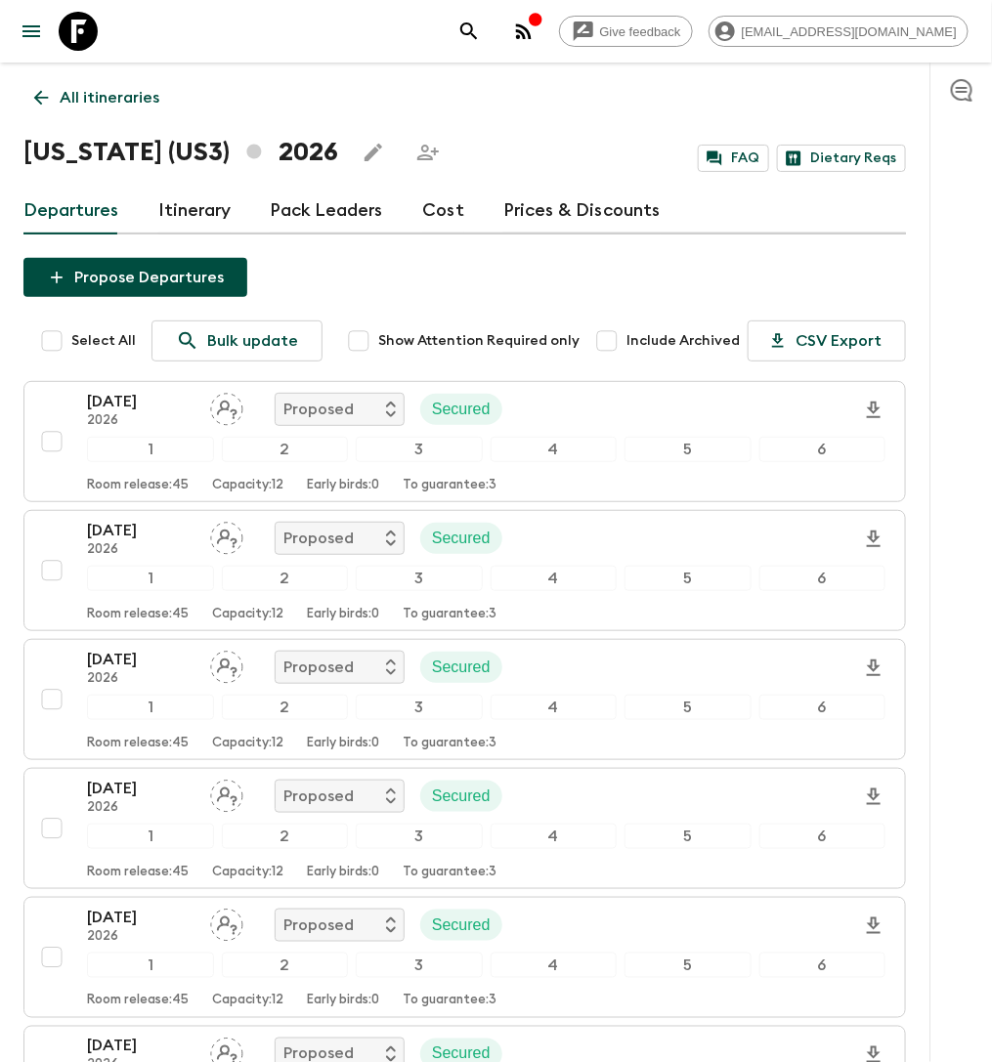  I want to click on span: Show Attention Required only, so click(479, 341).